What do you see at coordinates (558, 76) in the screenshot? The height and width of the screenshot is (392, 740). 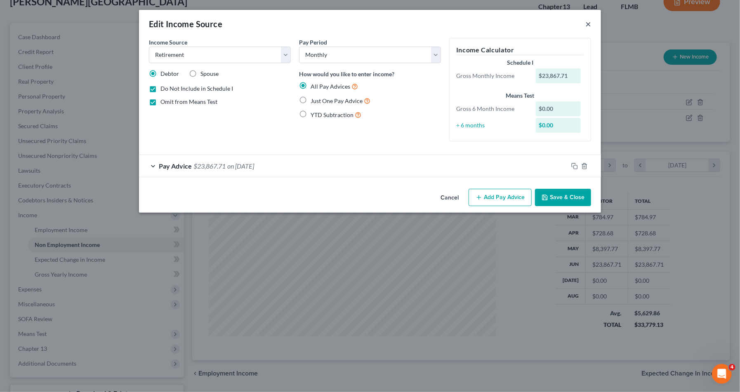 I see `div: $23,867.71` at bounding box center [558, 76].